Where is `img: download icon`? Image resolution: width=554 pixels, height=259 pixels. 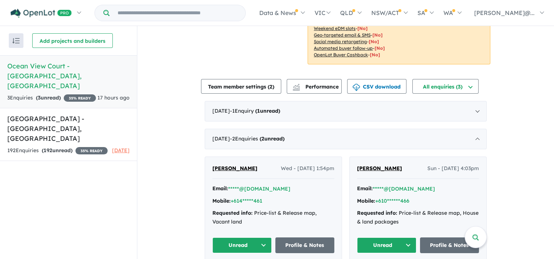 img: download icon is located at coordinates (356, 88).